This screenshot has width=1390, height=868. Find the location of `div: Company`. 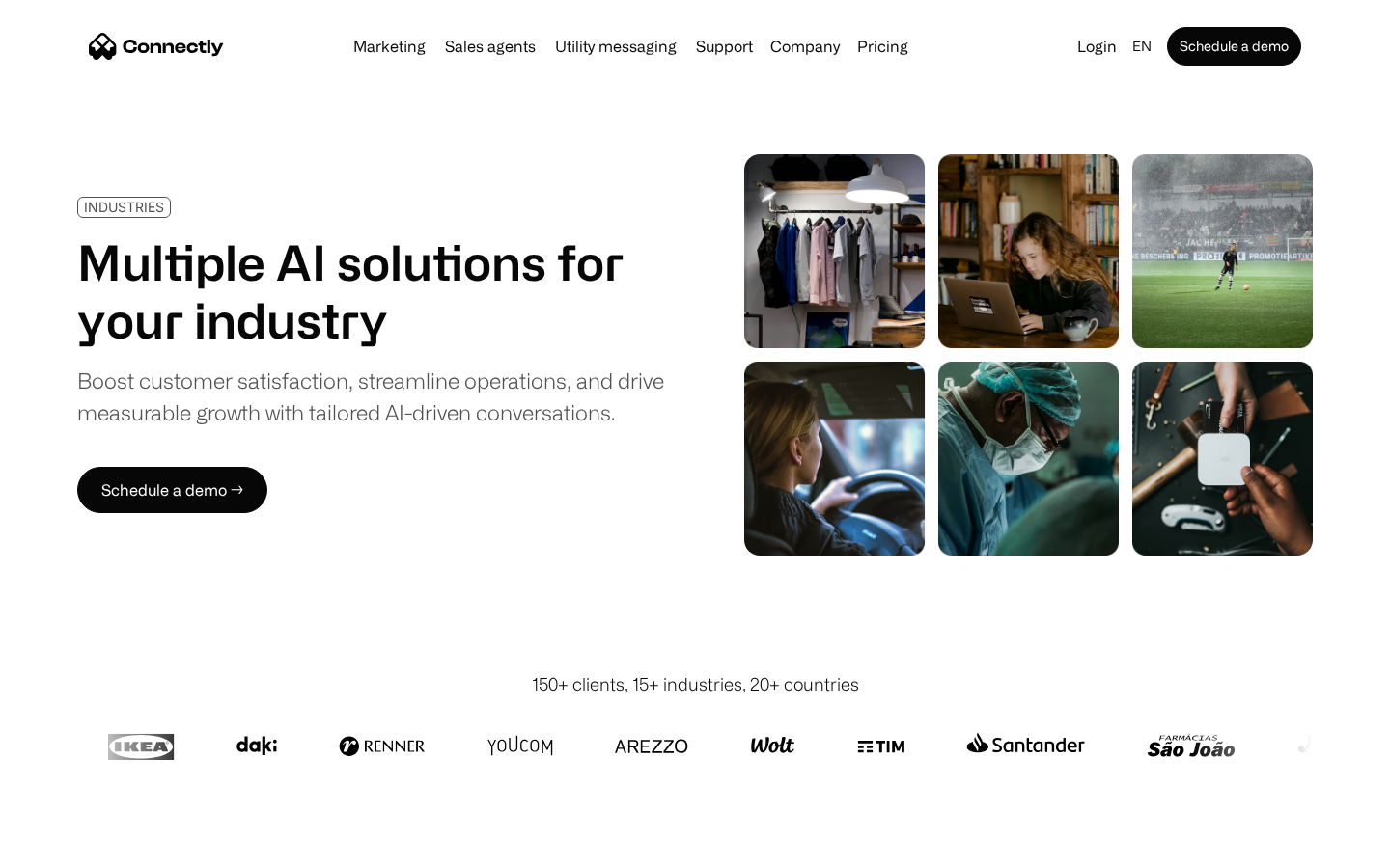

div: Company is located at coordinates (805, 47).